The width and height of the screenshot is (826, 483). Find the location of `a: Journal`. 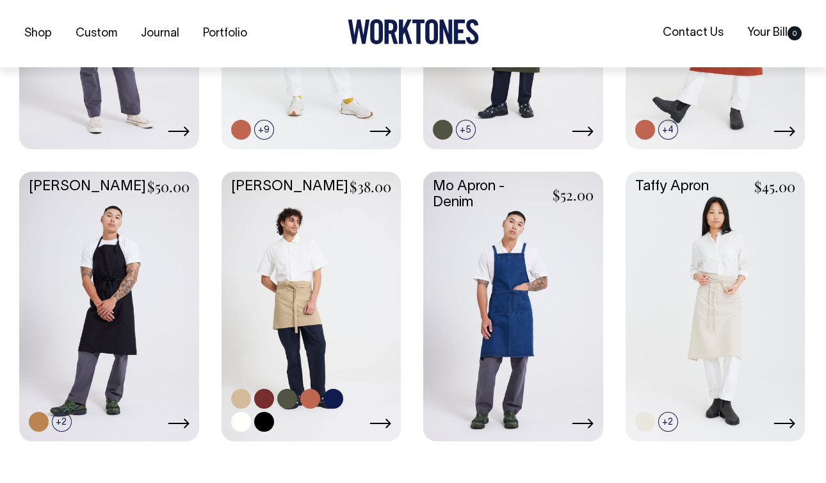

a: Journal is located at coordinates (160, 33).